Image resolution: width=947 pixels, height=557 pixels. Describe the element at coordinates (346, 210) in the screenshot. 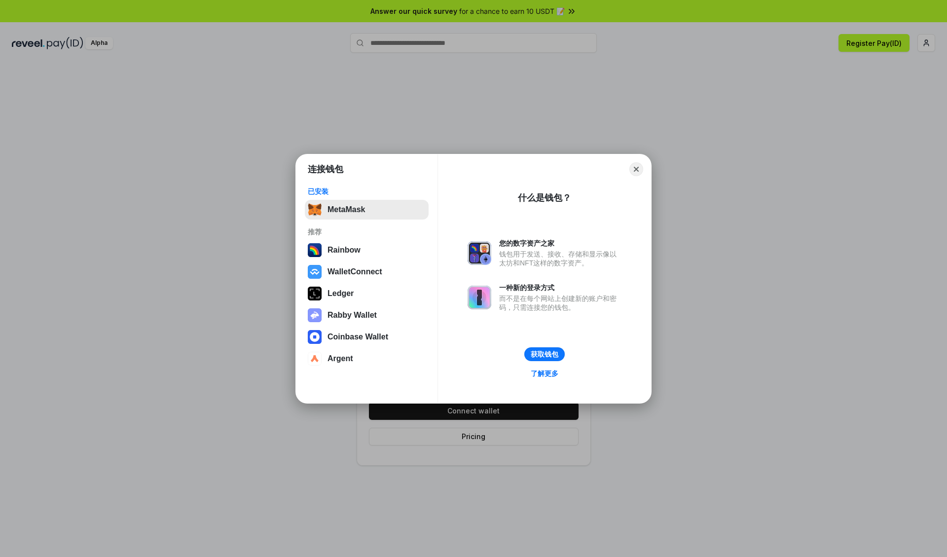

I see `div: MetaMask` at that location.